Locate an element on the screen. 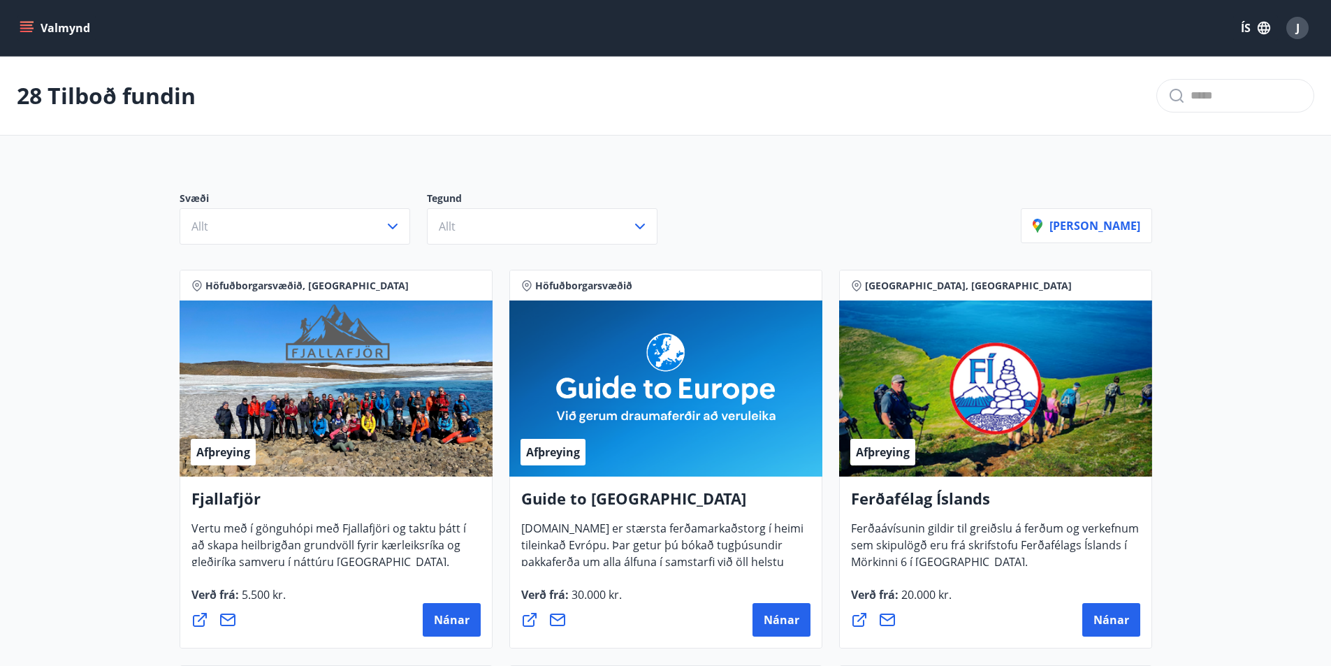 The height and width of the screenshot is (666, 1331). button: menu is located at coordinates (56, 28).